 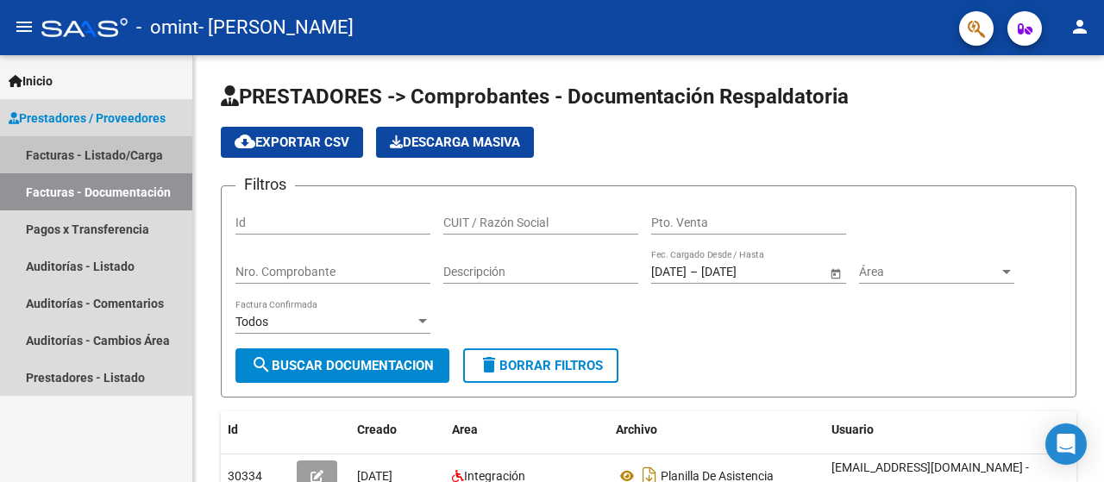 I want to click on span: Creado, so click(x=377, y=430).